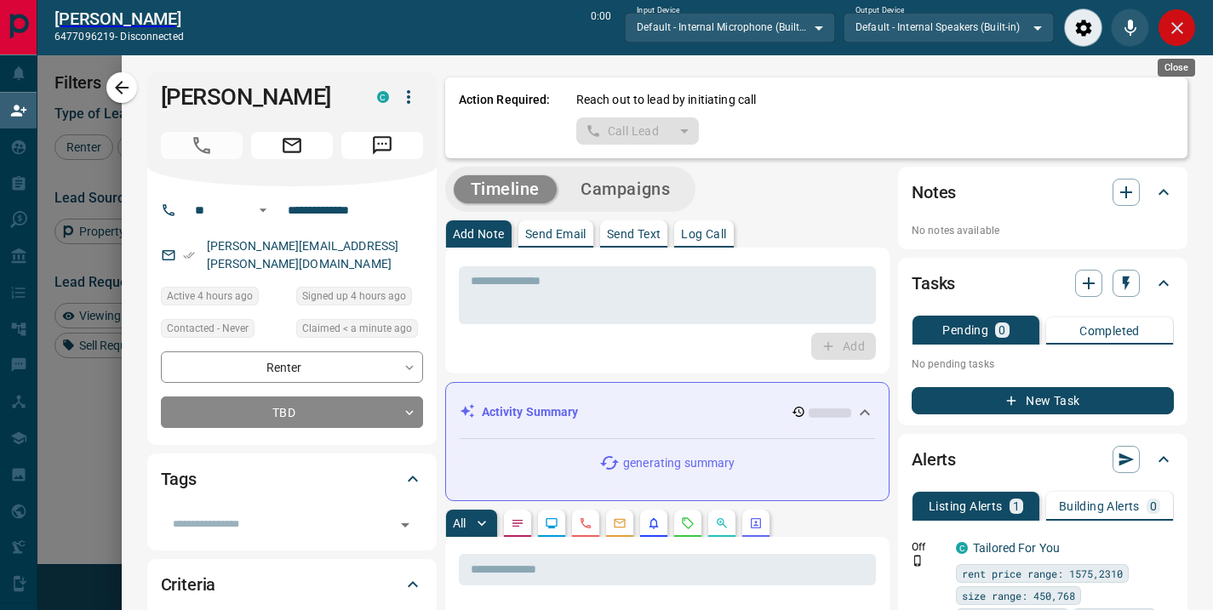 The height and width of the screenshot is (610, 1213). I want to click on p: Listing Alerts, so click(966, 507).